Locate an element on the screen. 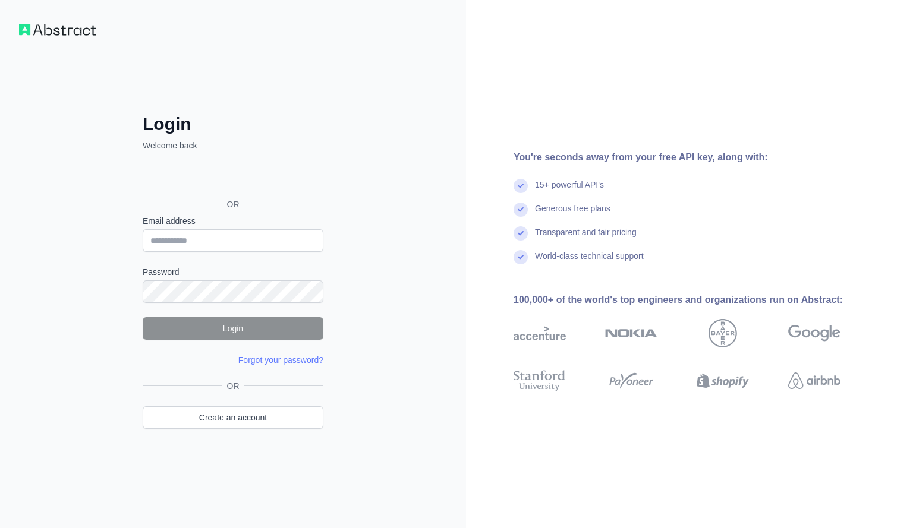 The image size is (913, 528). img: google is located at coordinates (814, 333).